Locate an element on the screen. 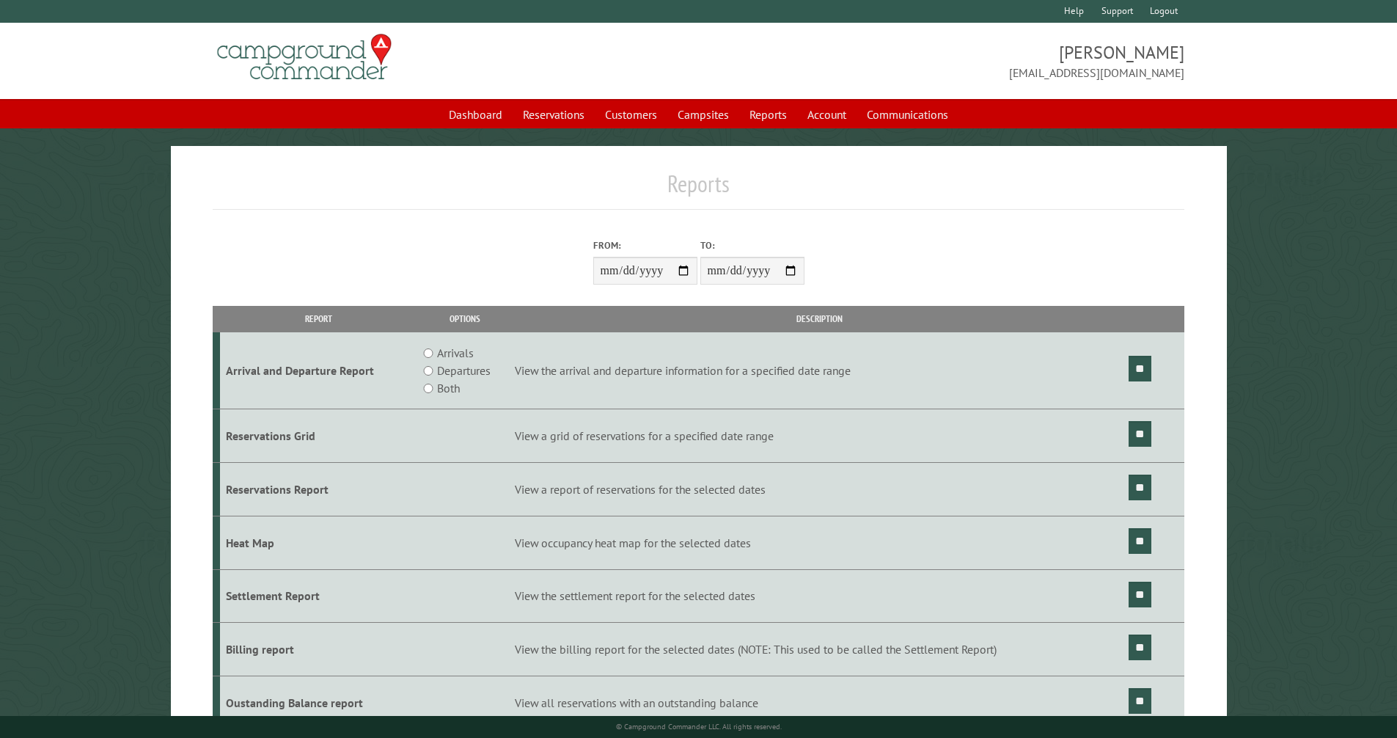 The image size is (1397, 738). a: Communications is located at coordinates (907, 114).